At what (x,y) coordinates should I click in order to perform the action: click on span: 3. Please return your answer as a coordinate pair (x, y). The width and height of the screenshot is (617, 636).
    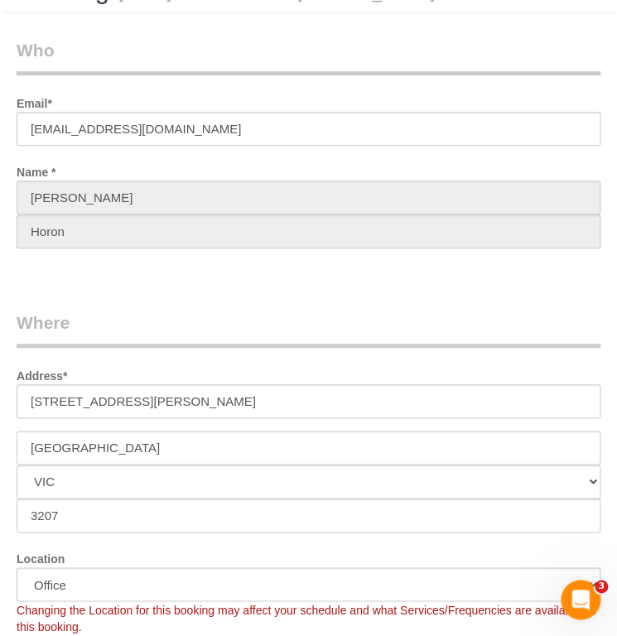
    Looking at the image, I should click on (601, 586).